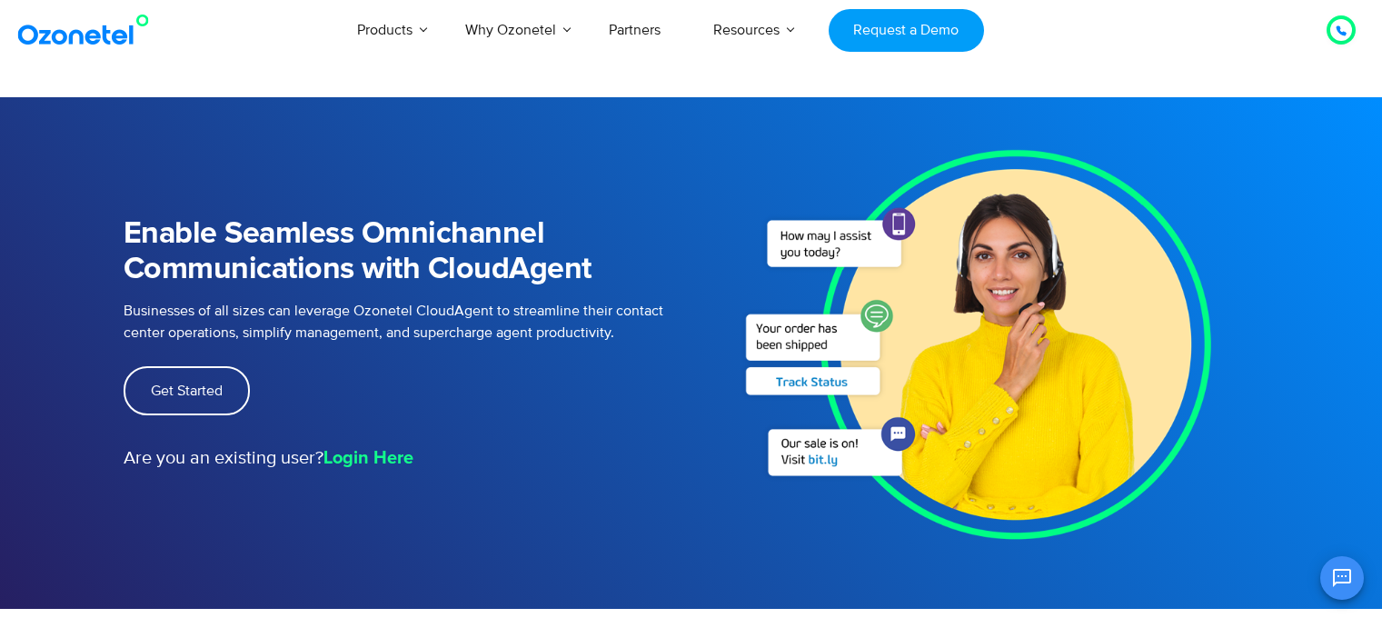 The image size is (1382, 618). Describe the element at coordinates (393, 458) in the screenshot. I see `p: Are you an existing user?` at that location.